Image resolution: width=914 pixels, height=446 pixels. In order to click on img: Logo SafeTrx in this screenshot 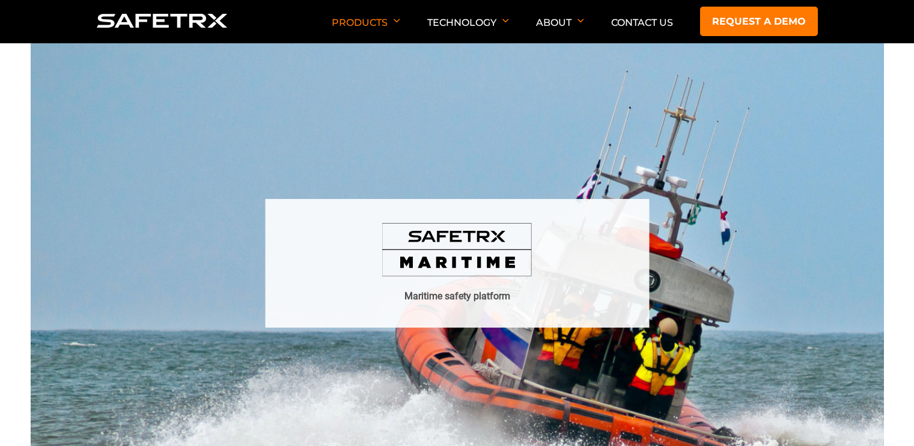, I will do `click(162, 20)`.